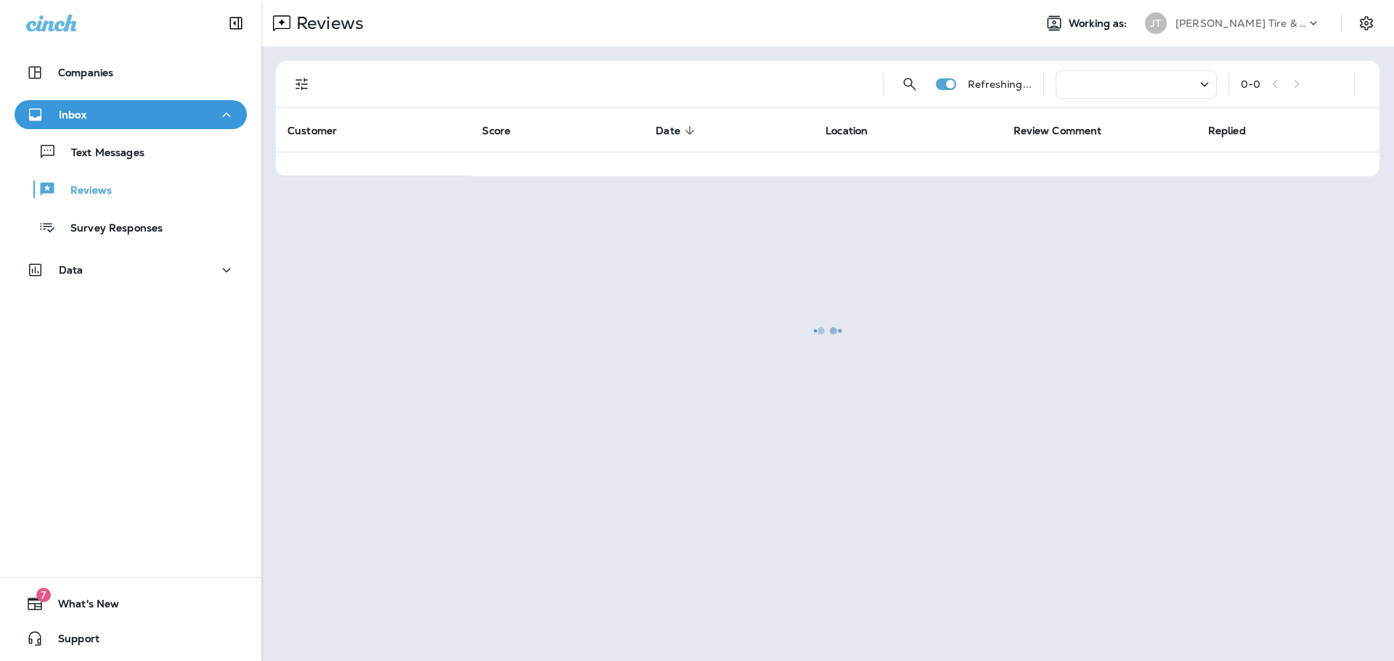 The width and height of the screenshot is (1394, 661). What do you see at coordinates (236, 23) in the screenshot?
I see `button: Collapse Sidebar` at bounding box center [236, 23].